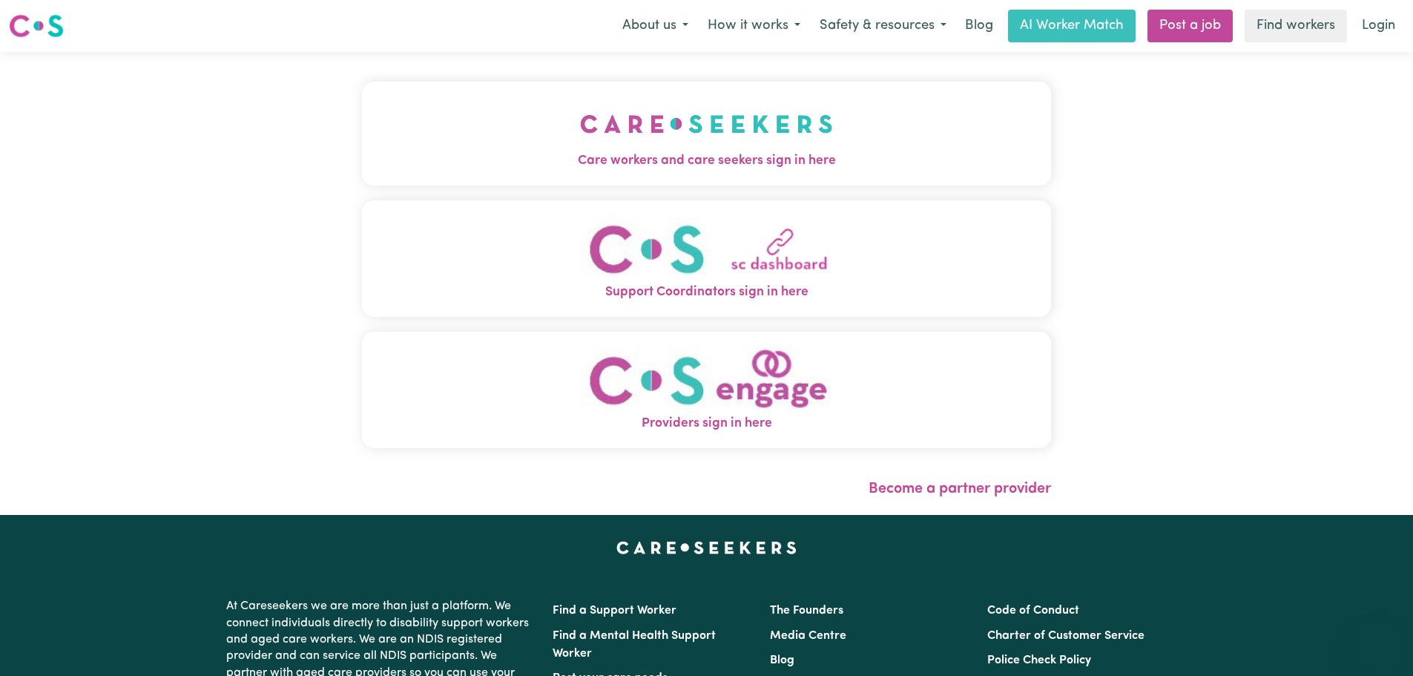  What do you see at coordinates (1072, 26) in the screenshot?
I see `a: AI Worker Match` at bounding box center [1072, 26].